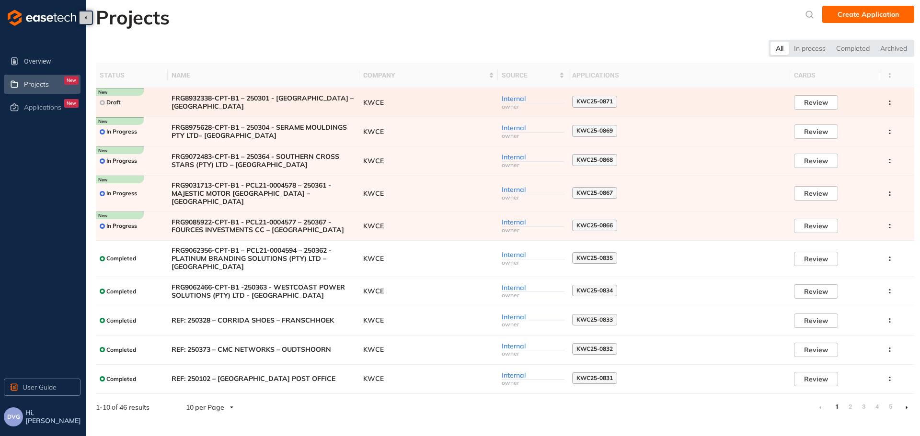 This screenshot has width=920, height=436. Describe the element at coordinates (43, 107) in the screenshot. I see `span: Applications` at that location.